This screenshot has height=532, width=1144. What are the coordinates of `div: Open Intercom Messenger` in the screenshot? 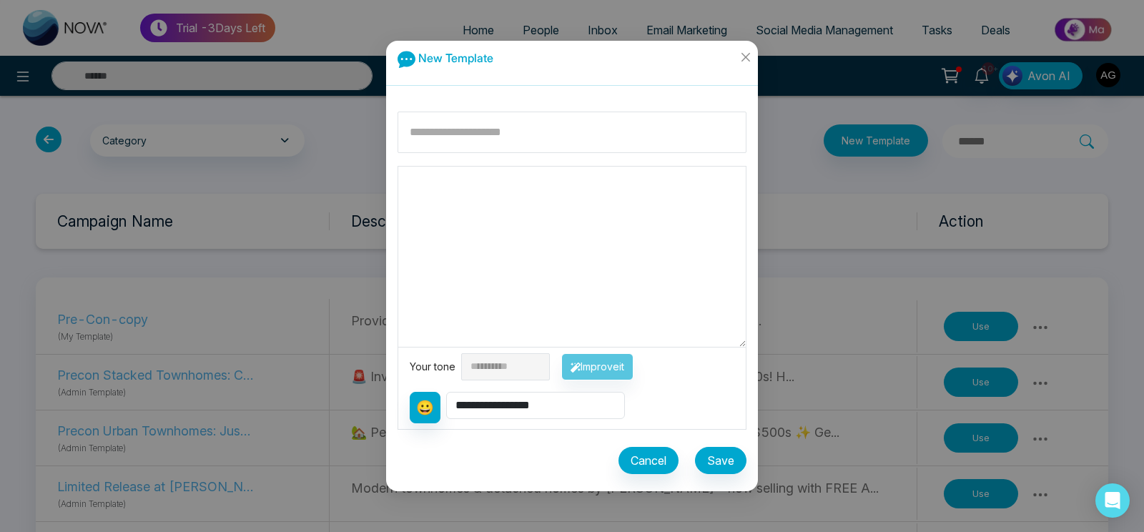 It's located at (1112, 500).